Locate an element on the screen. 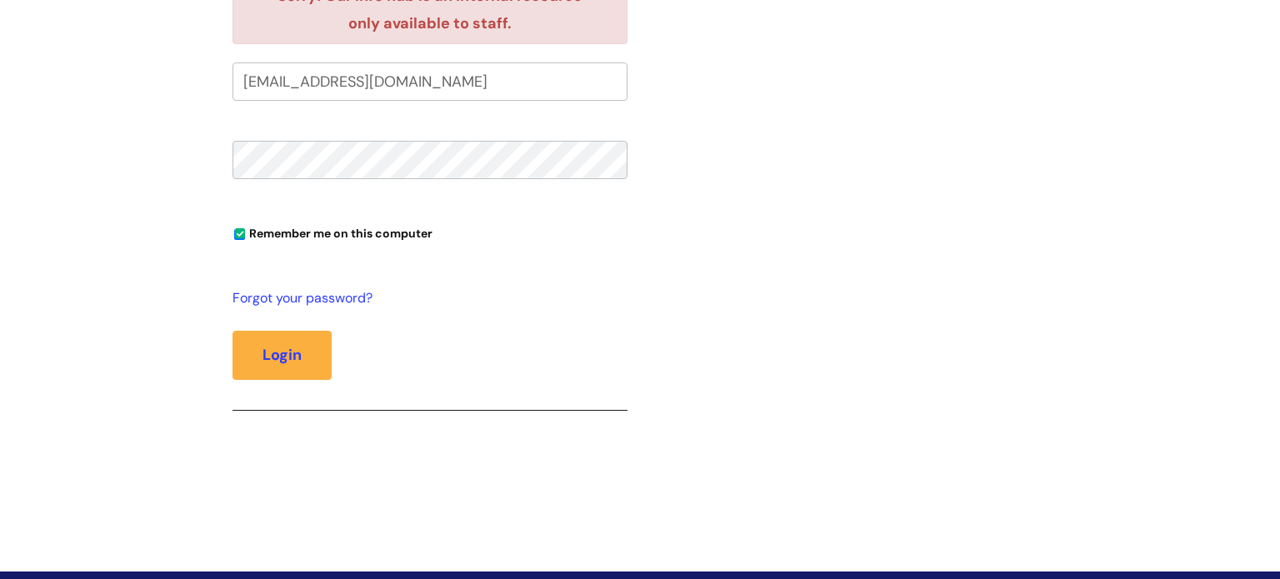  input: Remember me on this computer is located at coordinates (239, 234).